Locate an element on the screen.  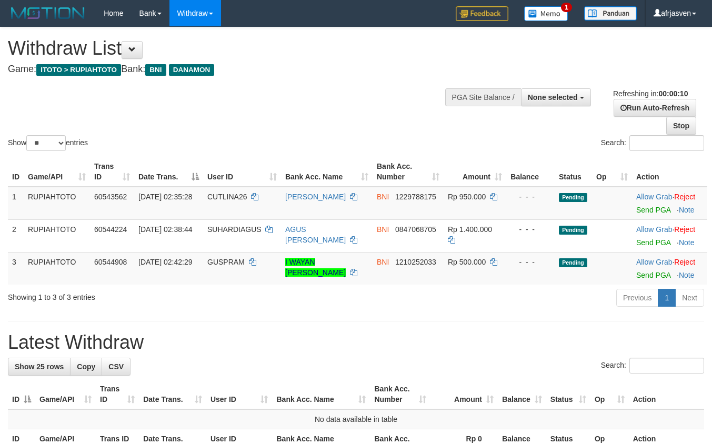
img: Feedback.jpg is located at coordinates (482, 14).